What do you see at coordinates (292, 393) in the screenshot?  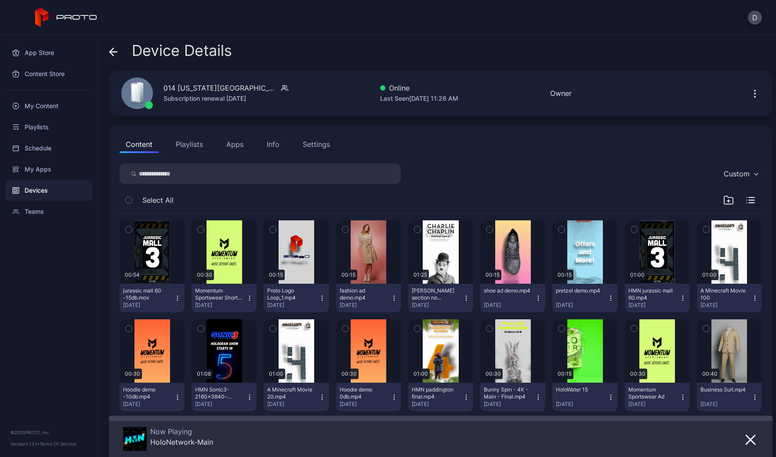 I see `div: A Minecraft Movie 20.mp4` at bounding box center [292, 393].